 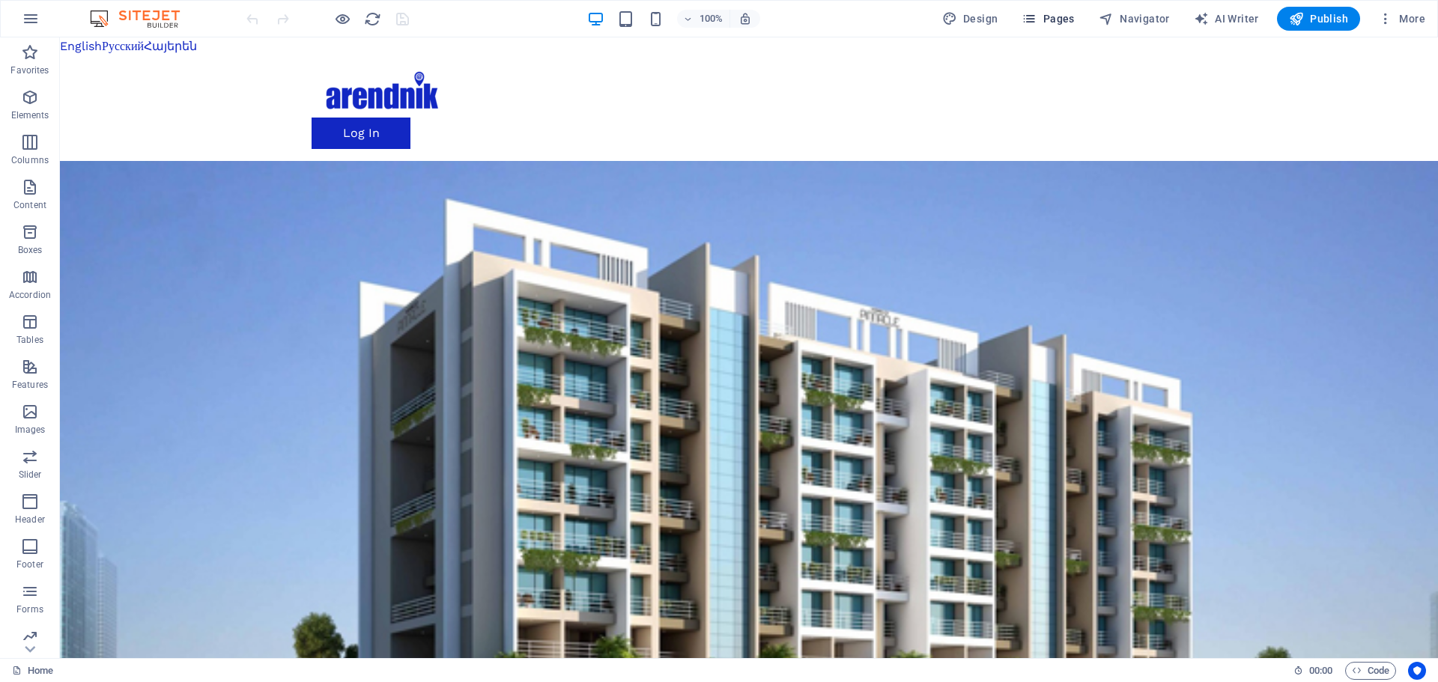 What do you see at coordinates (30, 160) in the screenshot?
I see `p: Columns` at bounding box center [30, 160].